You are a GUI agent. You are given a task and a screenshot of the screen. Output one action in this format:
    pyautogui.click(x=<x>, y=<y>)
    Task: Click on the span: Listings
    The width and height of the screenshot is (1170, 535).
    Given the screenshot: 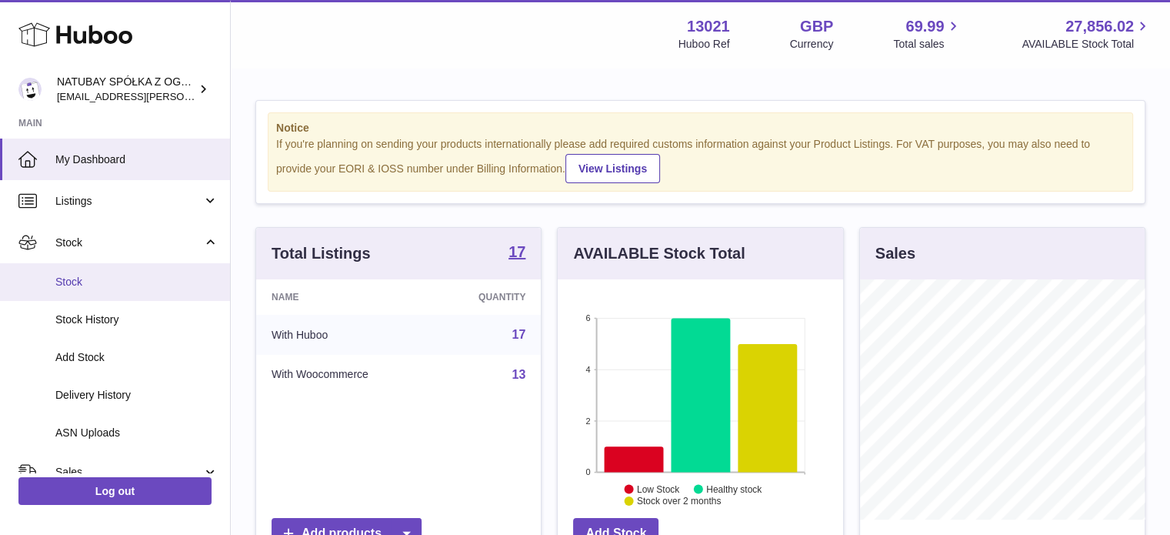 What is the action you would take?
    pyautogui.click(x=128, y=201)
    